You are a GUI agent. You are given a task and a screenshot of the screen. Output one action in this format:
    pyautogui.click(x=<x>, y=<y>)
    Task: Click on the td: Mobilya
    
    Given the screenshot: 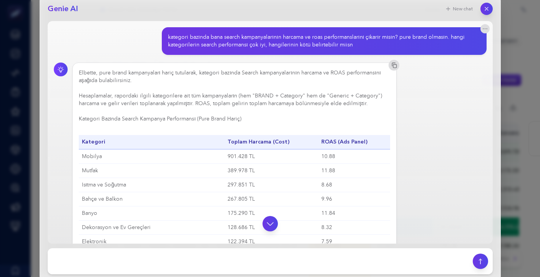 What is the action you would take?
    pyautogui.click(x=152, y=157)
    